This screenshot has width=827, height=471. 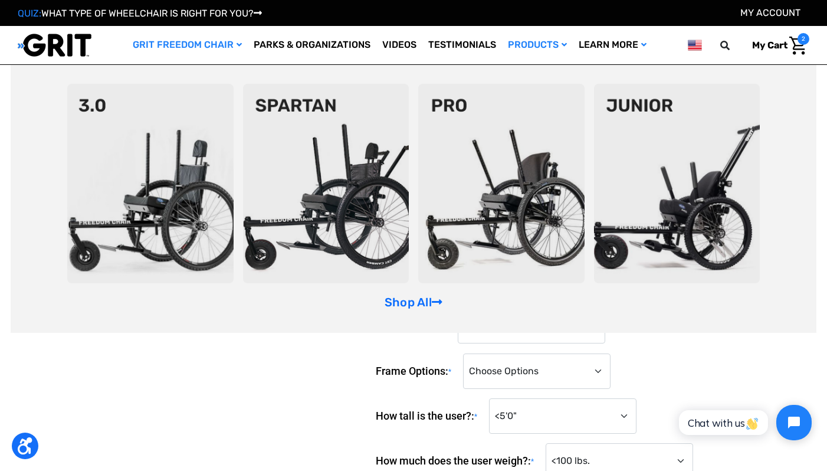 I want to click on a: Account, so click(x=770, y=12).